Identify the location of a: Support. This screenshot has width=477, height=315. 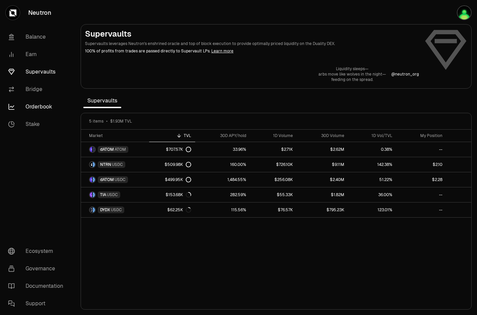
(38, 304).